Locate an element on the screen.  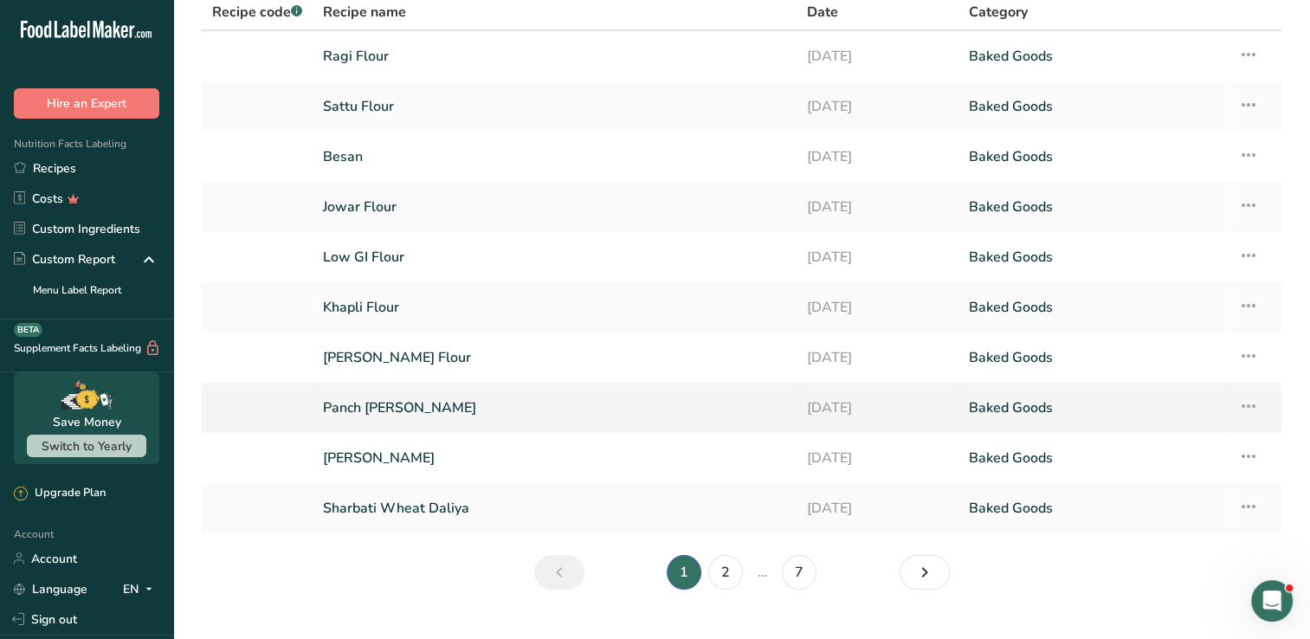
a: Next page is located at coordinates (925, 572).